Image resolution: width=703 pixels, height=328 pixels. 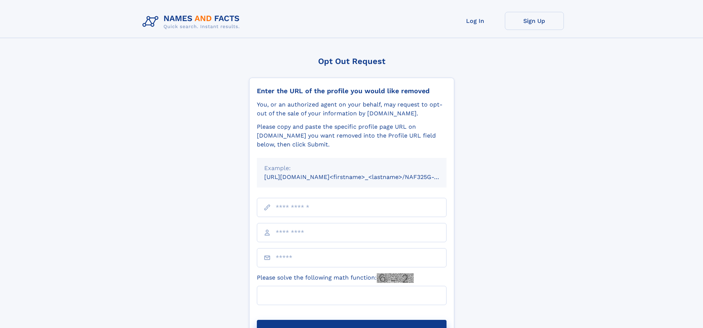 I want to click on div: Enter the URL of the profile you would like removed, so click(x=352, y=91).